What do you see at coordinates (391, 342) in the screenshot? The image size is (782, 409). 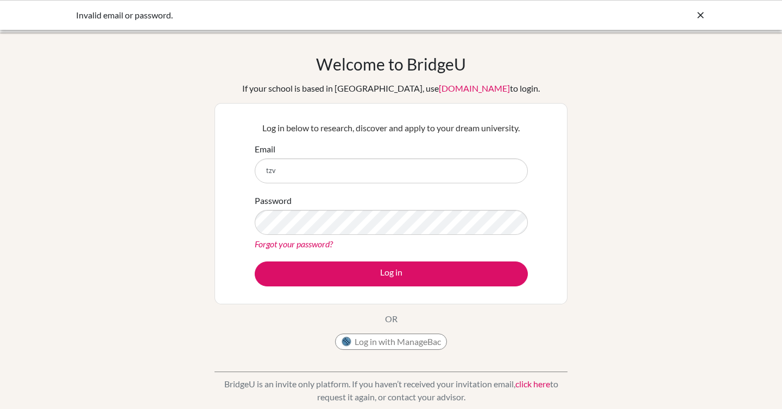 I see `button: Log in with ManageBac` at bounding box center [391, 342].